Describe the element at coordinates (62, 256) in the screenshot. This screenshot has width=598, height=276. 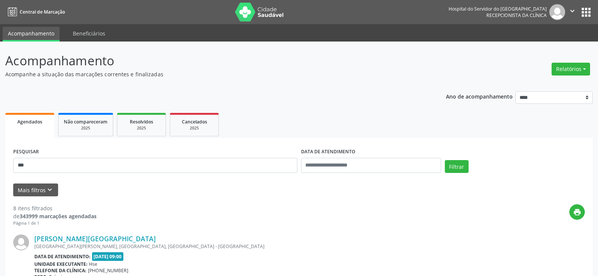
I see `b: Data de atendimento:` at that location.